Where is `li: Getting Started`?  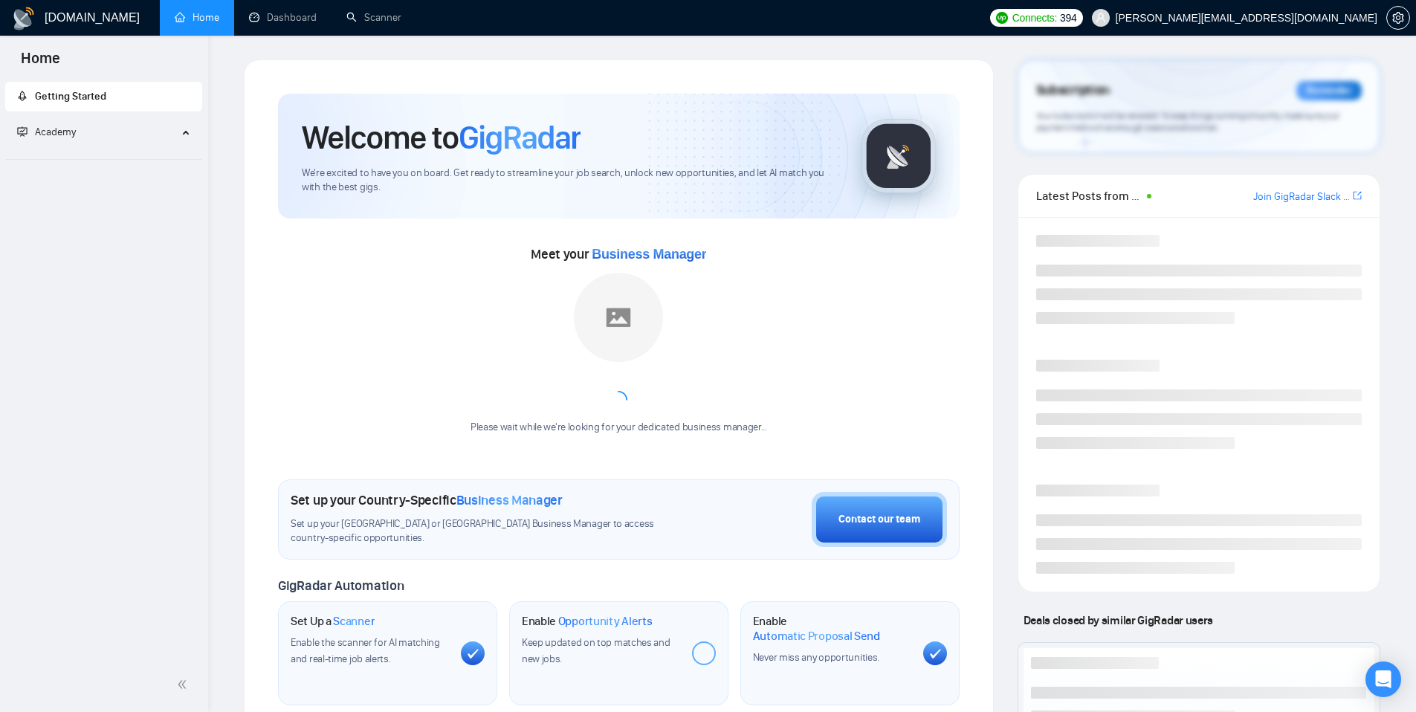
li: Getting Started is located at coordinates (103, 97).